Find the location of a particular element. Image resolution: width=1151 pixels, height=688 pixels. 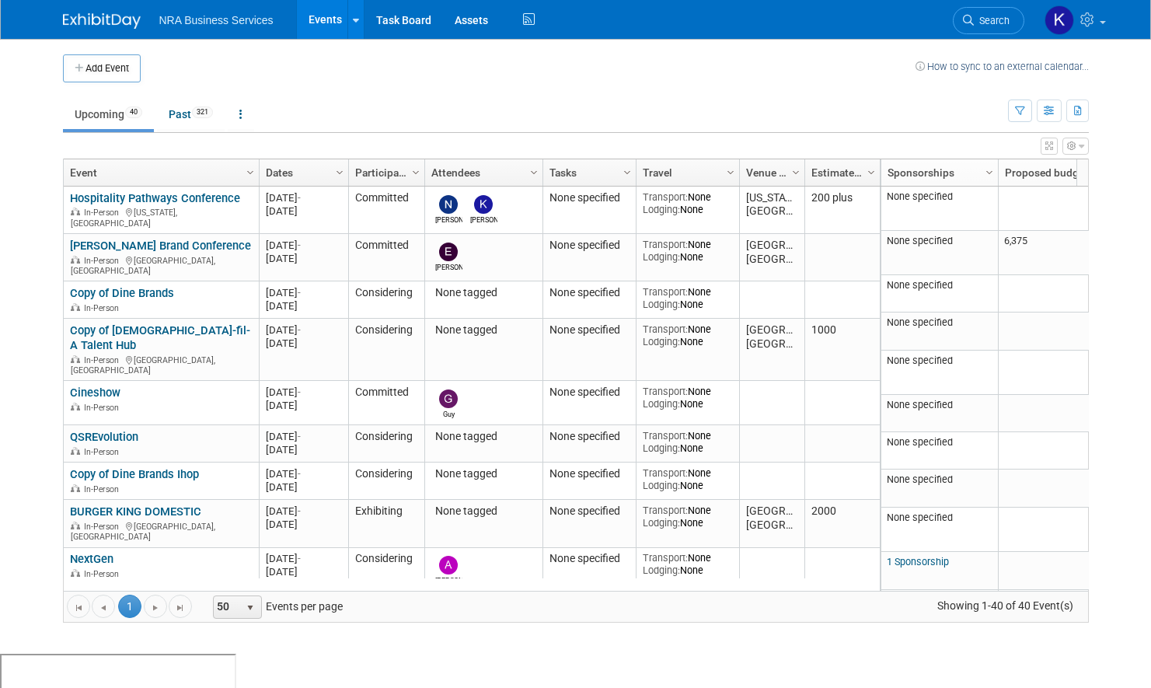

a: BURGER KING DOMESTIC is located at coordinates (135, 511).